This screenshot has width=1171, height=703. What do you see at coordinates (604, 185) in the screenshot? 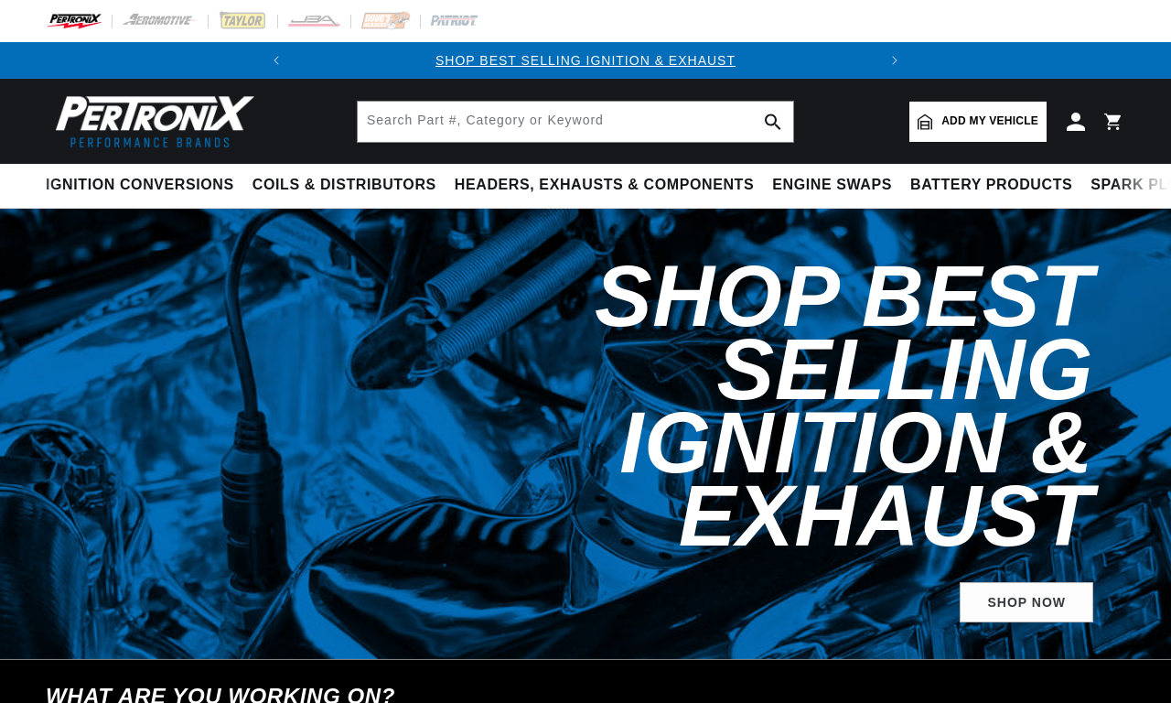
I see `span: Headers, Exhausts & Components` at bounding box center [604, 185].